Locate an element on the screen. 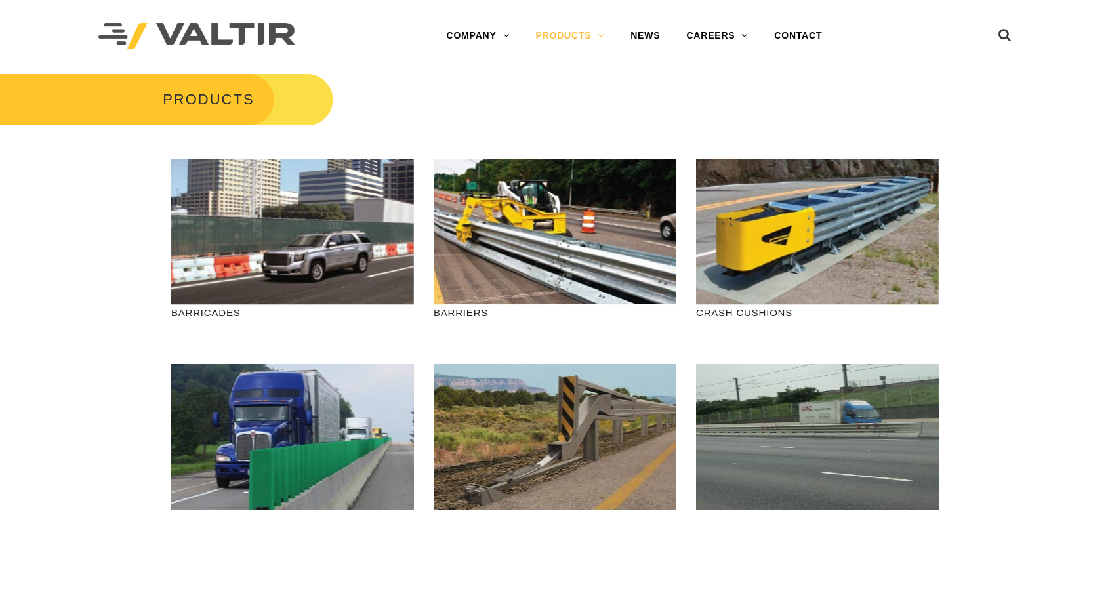 This screenshot has height=589, width=1110. a: PRODUCTS is located at coordinates (569, 36).